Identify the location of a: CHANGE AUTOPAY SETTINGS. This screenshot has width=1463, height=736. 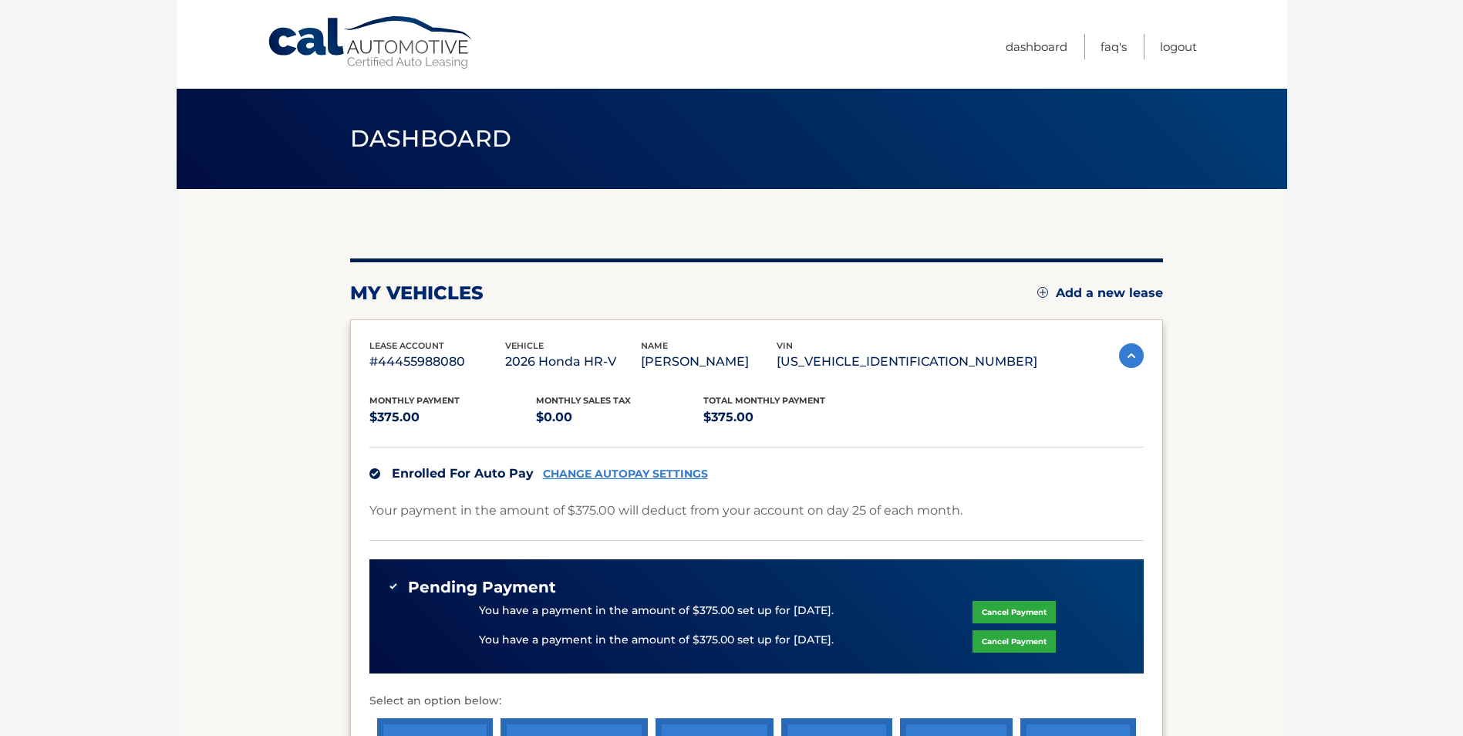
(625, 474).